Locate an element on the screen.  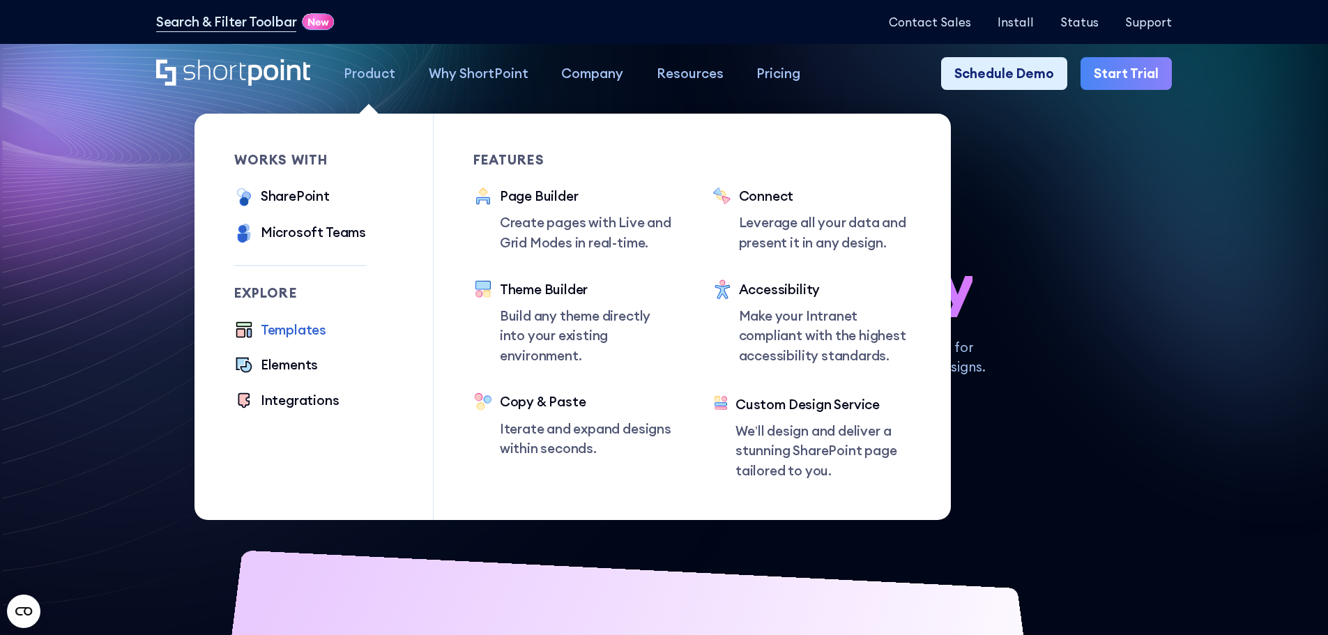
a: ConnectLeverage all your data and present it in any design. is located at coordinates (812, 219).